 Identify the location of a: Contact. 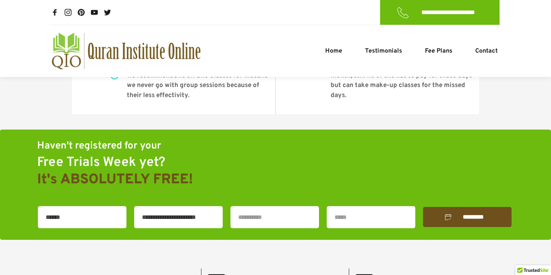
(487, 51).